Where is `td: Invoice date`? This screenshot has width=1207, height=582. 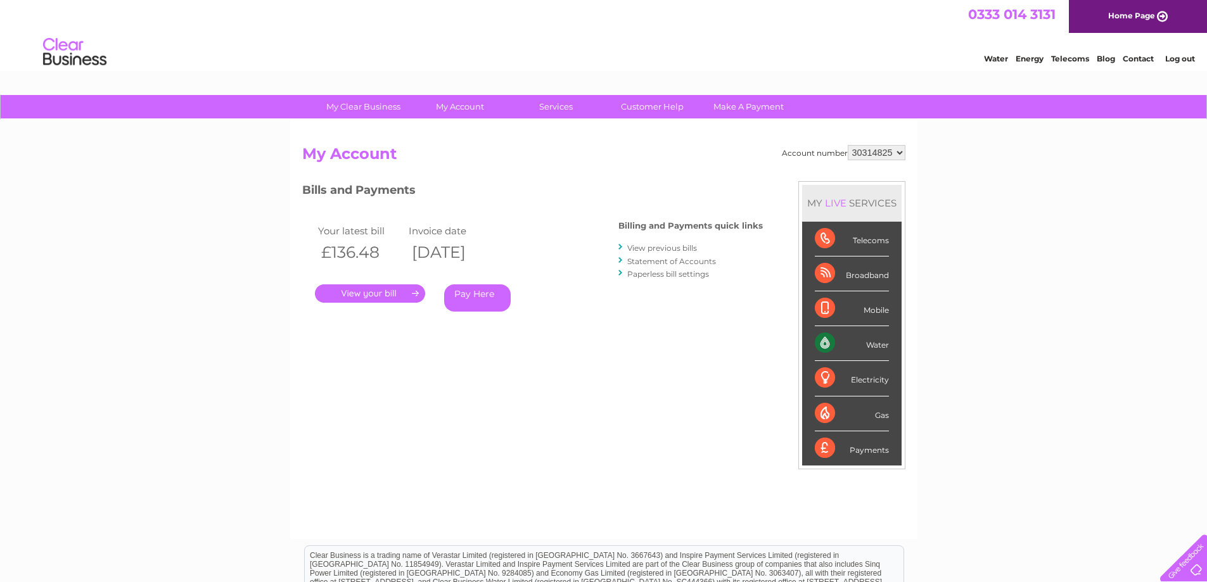
td: Invoice date is located at coordinates (451, 231).